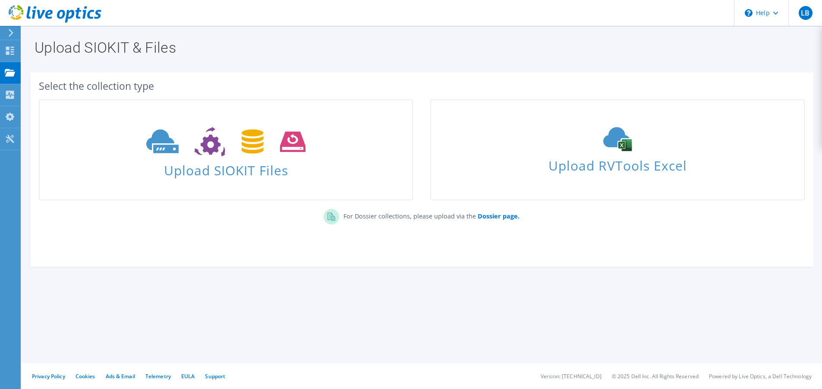 This screenshot has width=822, height=389. I want to click on li: © 2025 Dell Inc. All Rights Reserved, so click(655, 376).